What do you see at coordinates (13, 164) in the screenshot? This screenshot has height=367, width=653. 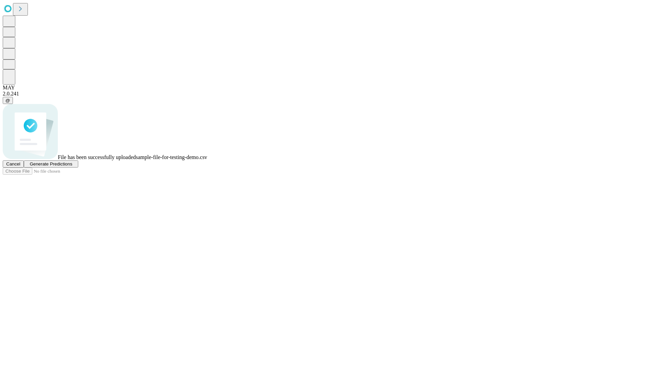 I see `button: Cancel` at bounding box center [13, 164].